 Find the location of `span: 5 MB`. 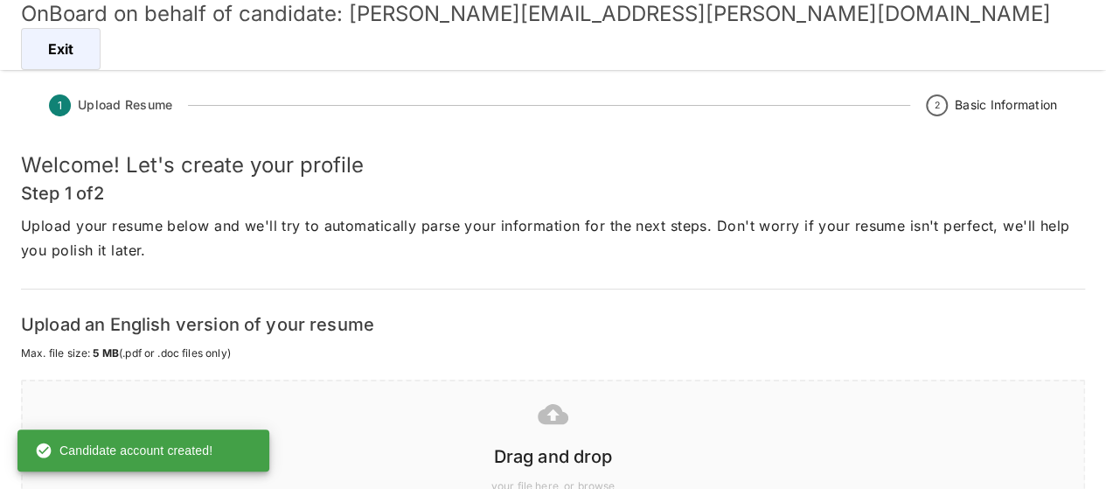

span: 5 MB is located at coordinates (106, 352).